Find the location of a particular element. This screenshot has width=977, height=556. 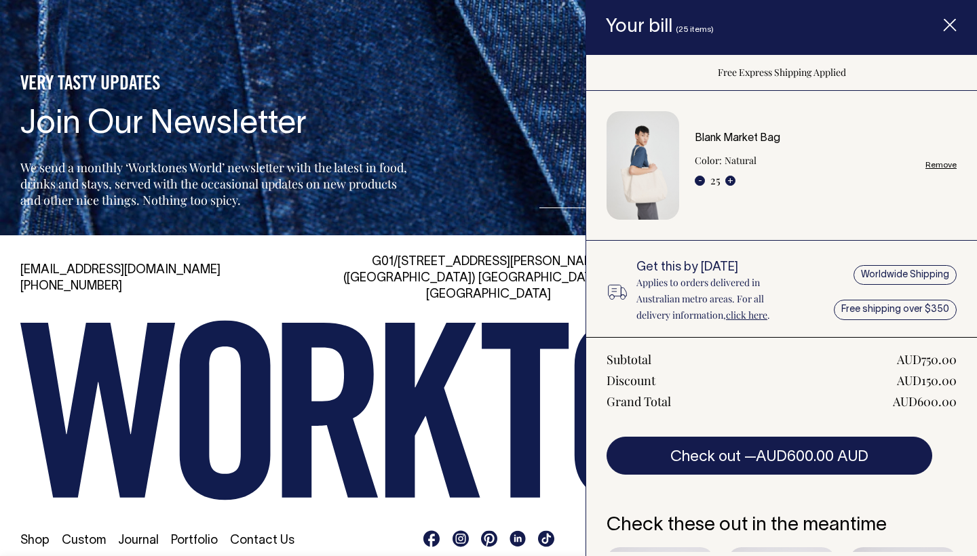

h5: VERY TASTY UPDATES is located at coordinates (216, 85).